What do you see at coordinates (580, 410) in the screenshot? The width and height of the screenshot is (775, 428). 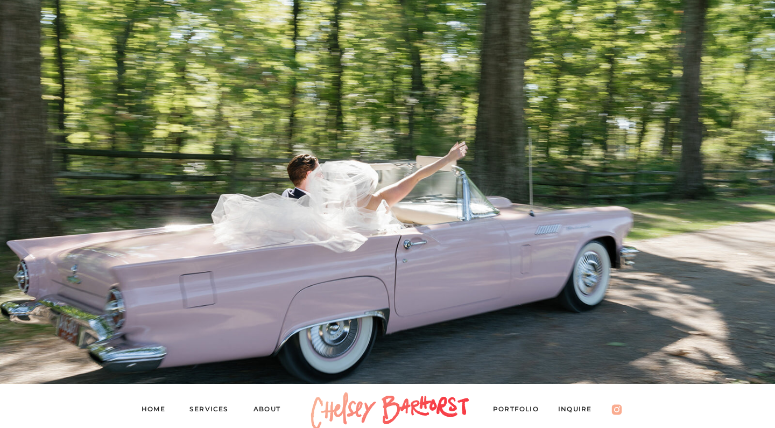 I see `a: Inquire` at bounding box center [580, 410].